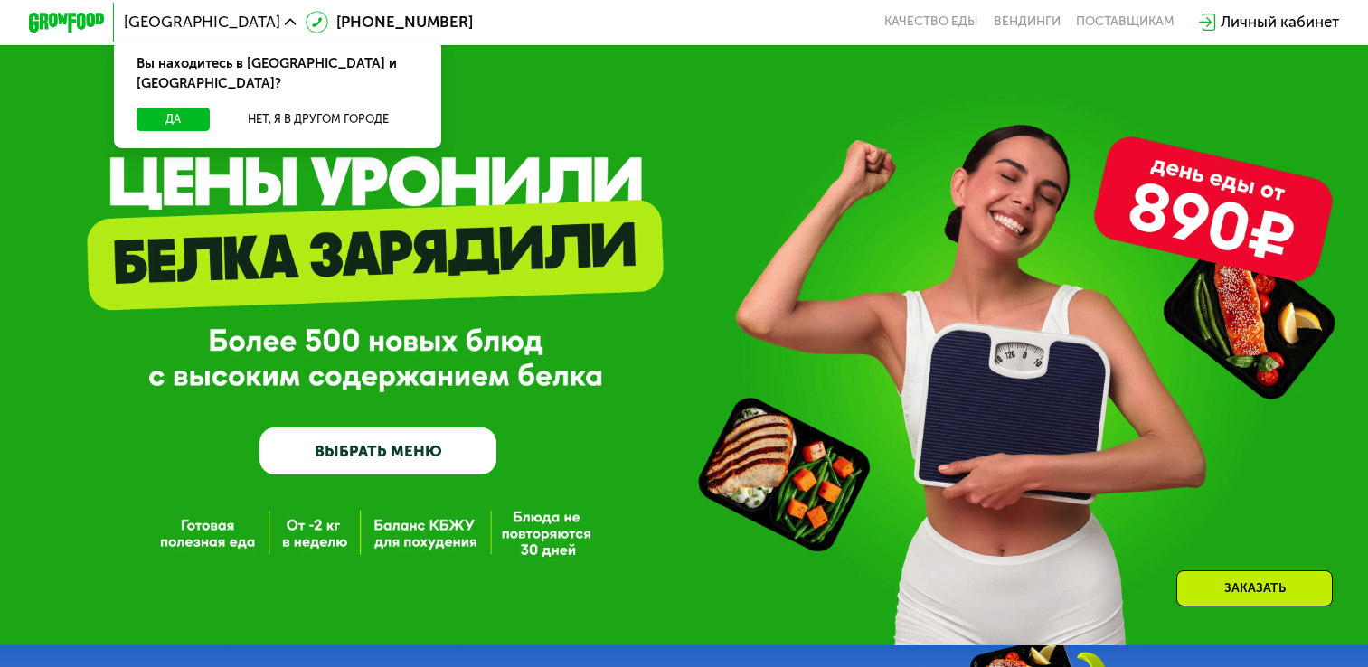 This screenshot has height=667, width=1368. I want to click on div: Заказать, so click(1254, 589).